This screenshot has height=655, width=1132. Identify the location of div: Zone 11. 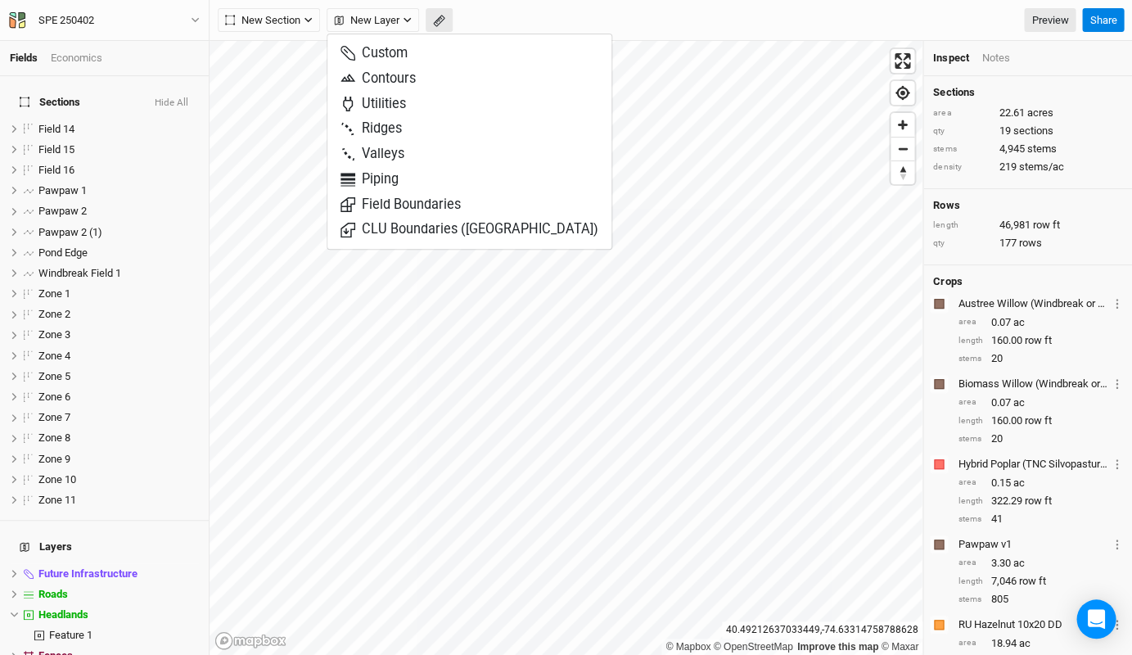
(119, 500).